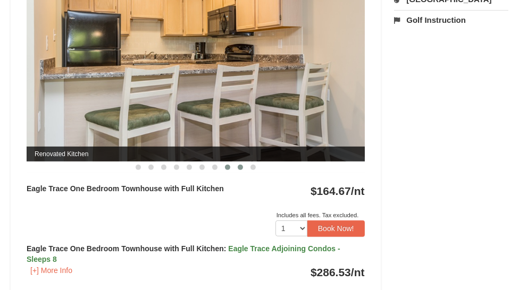  What do you see at coordinates (51, 271) in the screenshot?
I see `button: [+] More Info` at bounding box center [51, 271].